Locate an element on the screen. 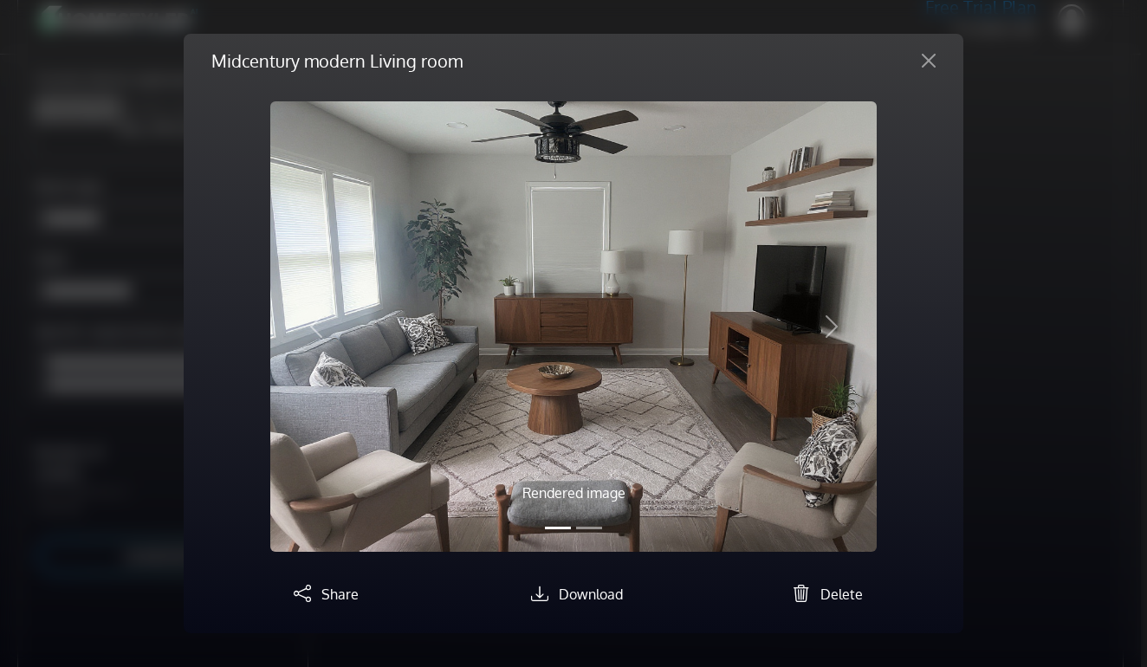 This screenshot has height=667, width=1147. a: Download is located at coordinates (574, 595).